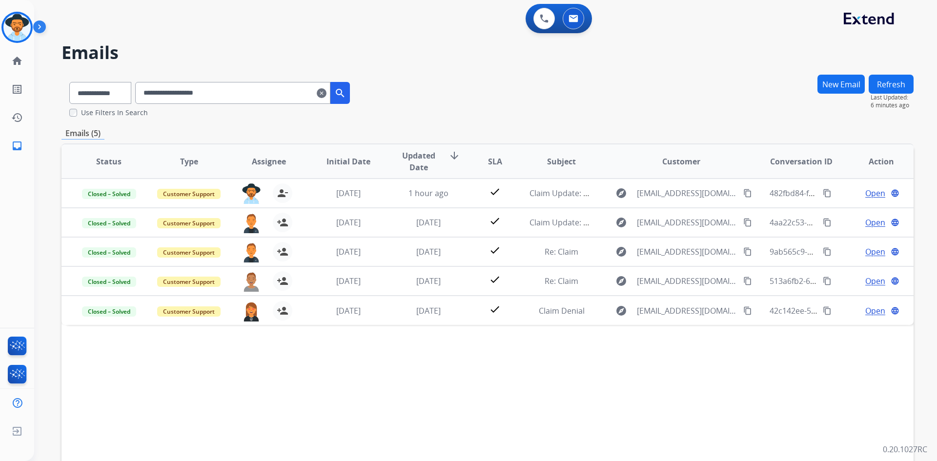  I want to click on th: Action, so click(874, 162).